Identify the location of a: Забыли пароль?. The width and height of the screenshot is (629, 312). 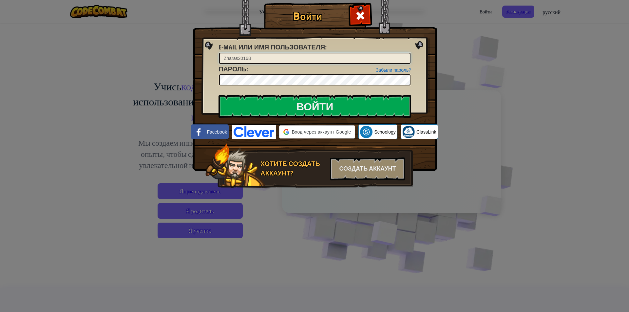
(393, 70).